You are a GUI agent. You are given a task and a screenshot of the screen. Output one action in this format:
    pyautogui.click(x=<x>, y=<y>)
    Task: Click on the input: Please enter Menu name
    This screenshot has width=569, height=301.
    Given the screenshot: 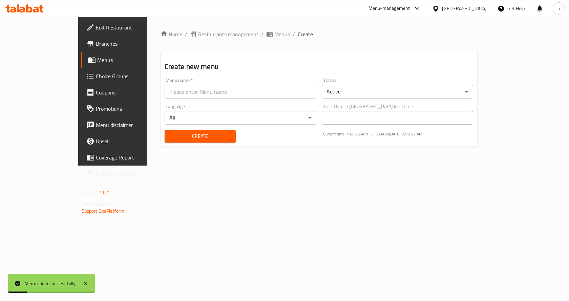 What is the action you would take?
    pyautogui.click(x=241, y=92)
    